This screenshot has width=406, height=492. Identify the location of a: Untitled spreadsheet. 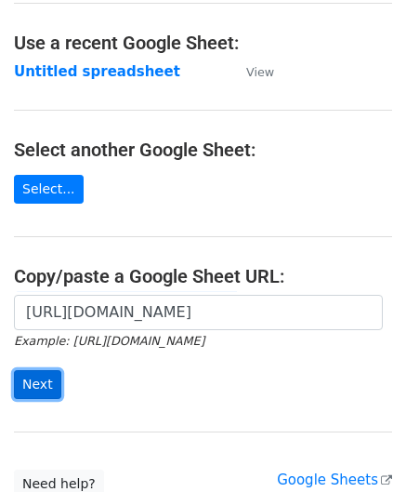
(97, 72).